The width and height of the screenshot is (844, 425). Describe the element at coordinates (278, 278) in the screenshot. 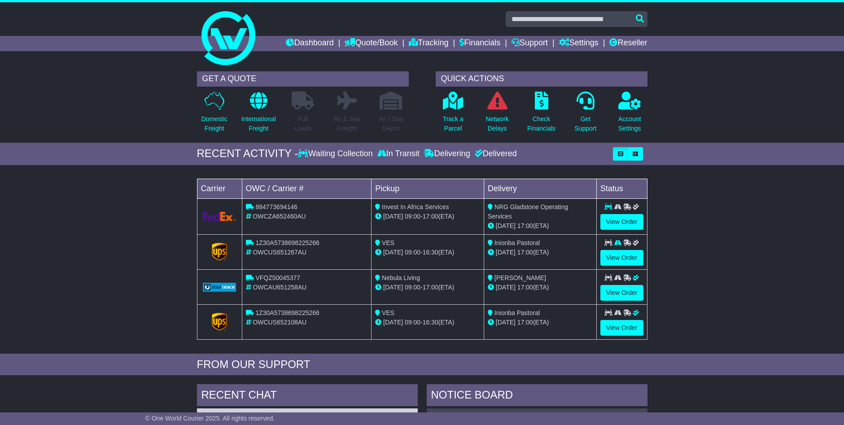

I see `span: VFQZ50045377` at that location.